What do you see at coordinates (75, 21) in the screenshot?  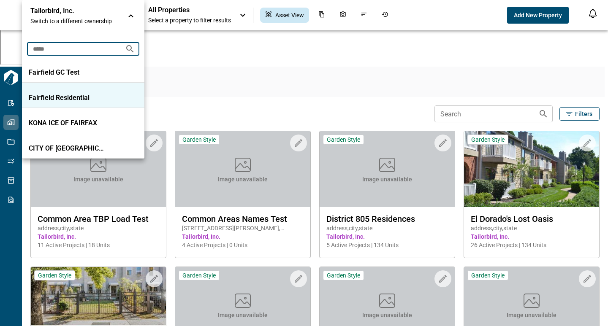 I see `span: Switch to a different ownership` at bounding box center [75, 21].